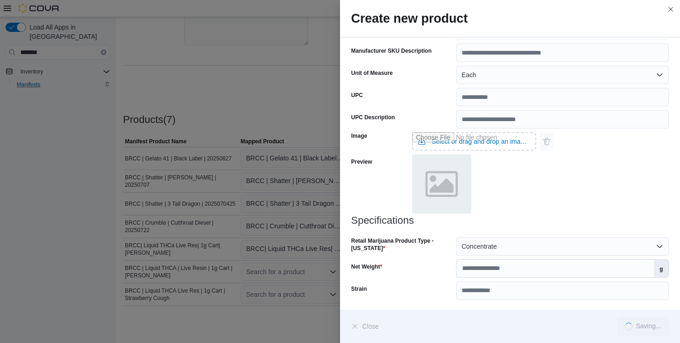  Describe the element at coordinates (563, 247) in the screenshot. I see `button: Concentrate` at that location.